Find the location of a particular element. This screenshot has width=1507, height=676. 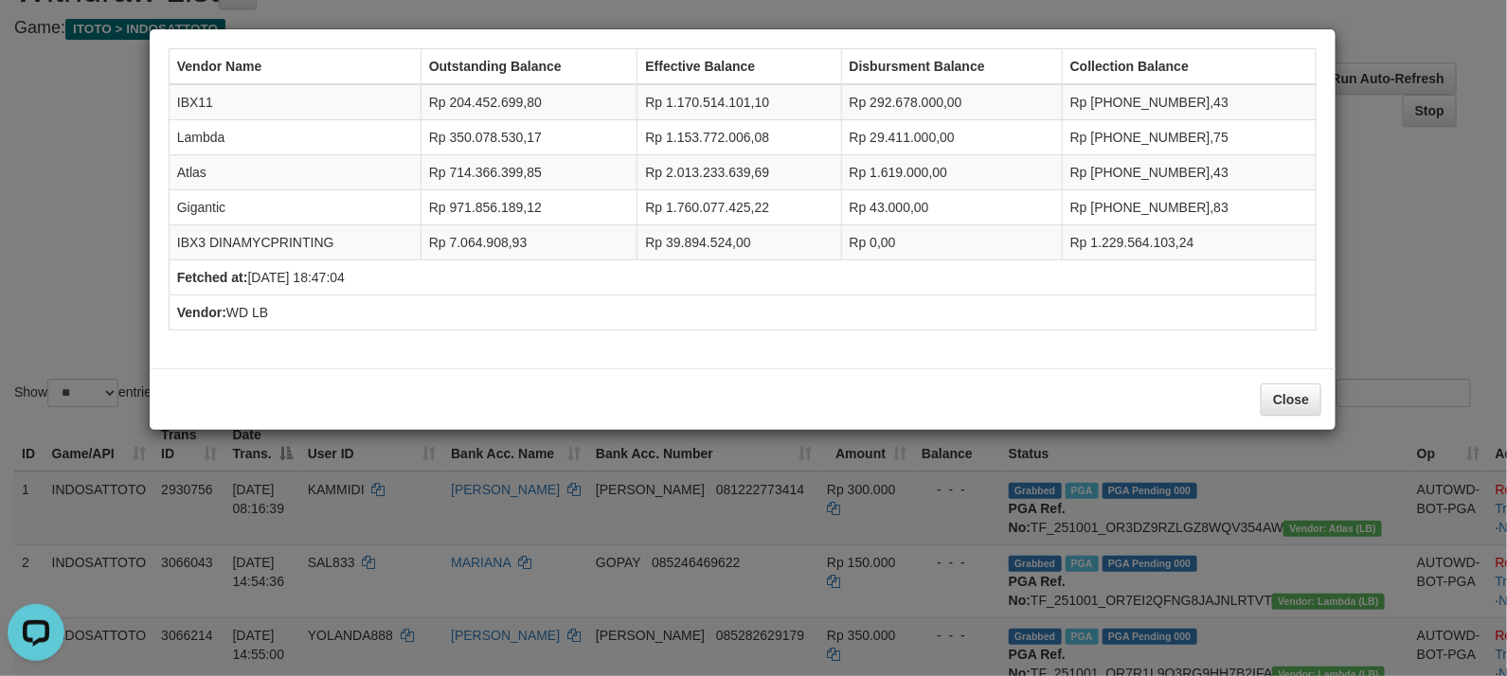

button: Close is located at coordinates (1291, 400).